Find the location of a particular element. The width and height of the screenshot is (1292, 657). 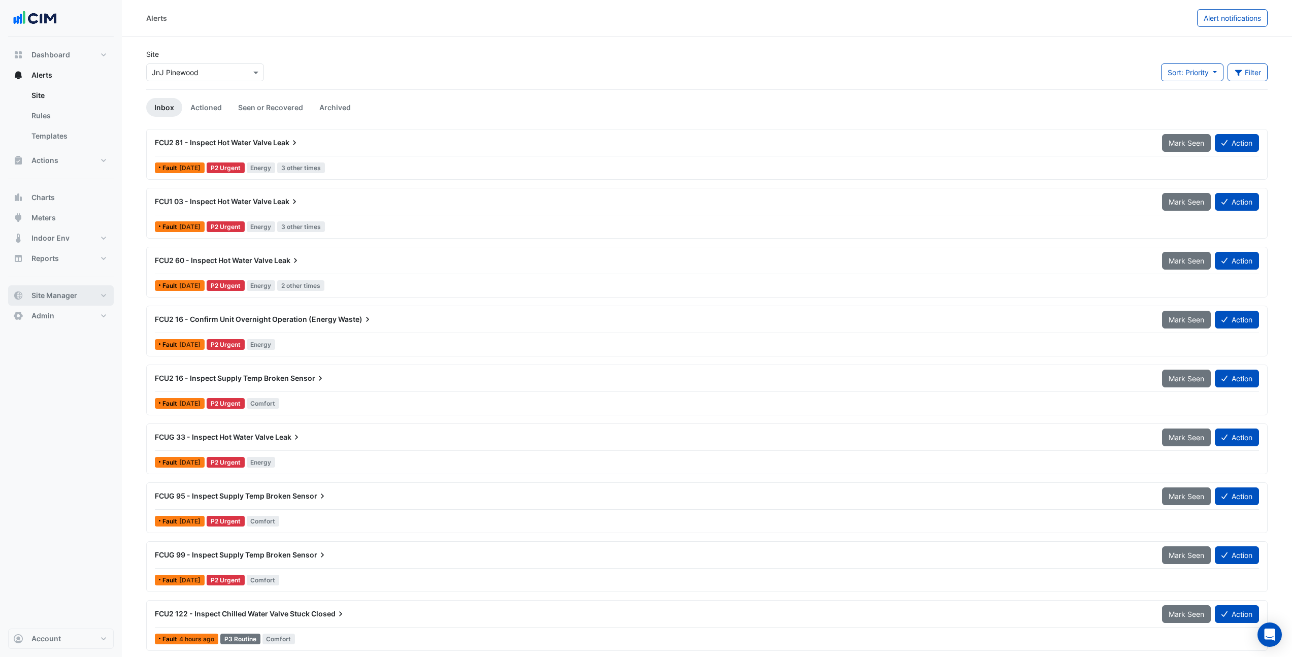

app-icon: Reports is located at coordinates (18, 258).